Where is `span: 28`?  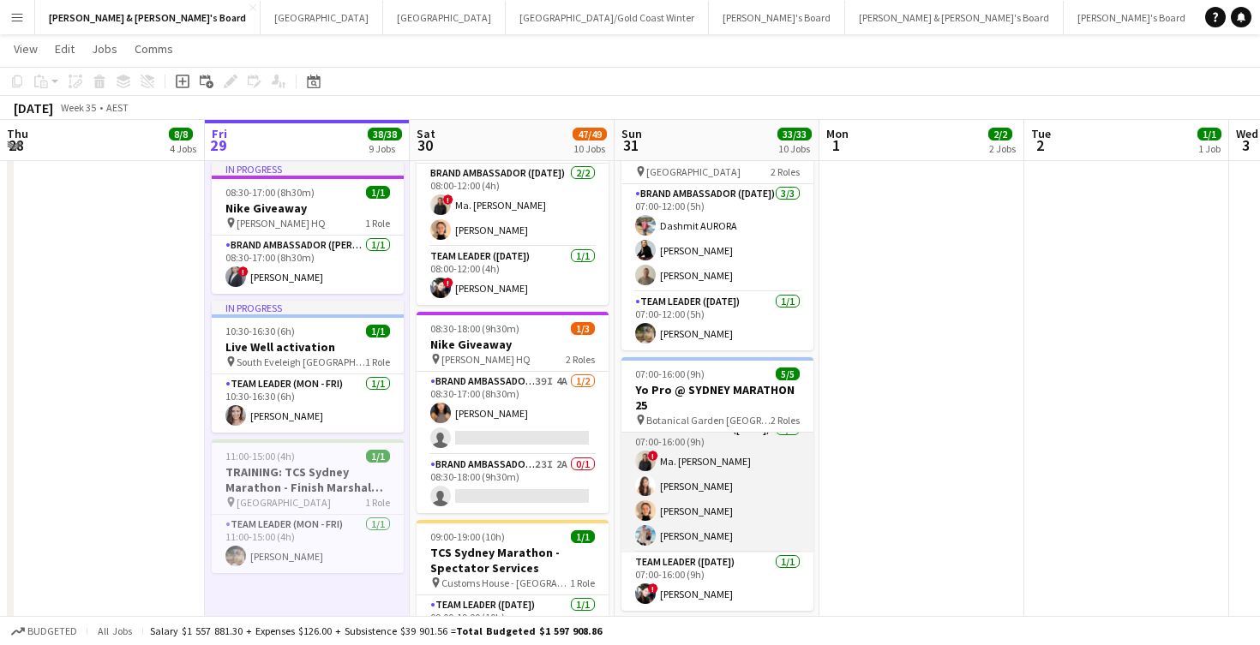 span: 28 is located at coordinates (16, 145).